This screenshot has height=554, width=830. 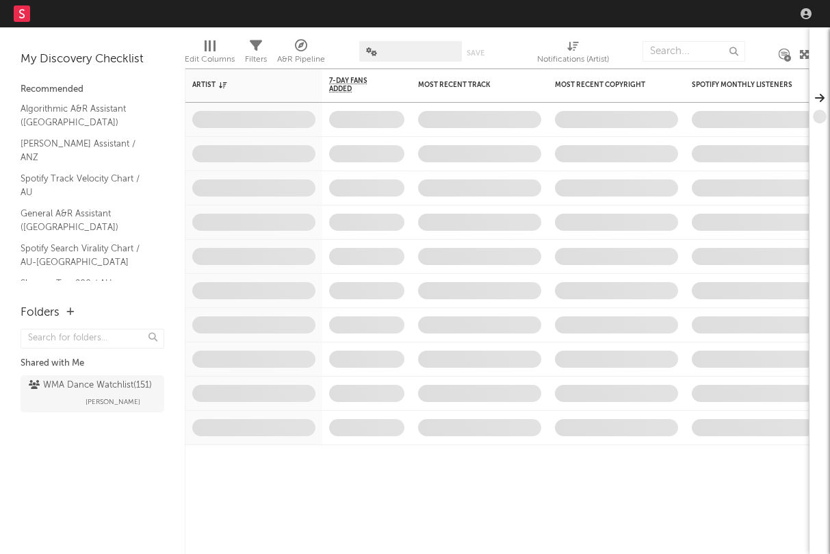 What do you see at coordinates (694, 51) in the screenshot?
I see `input: Search...` at bounding box center [694, 51].